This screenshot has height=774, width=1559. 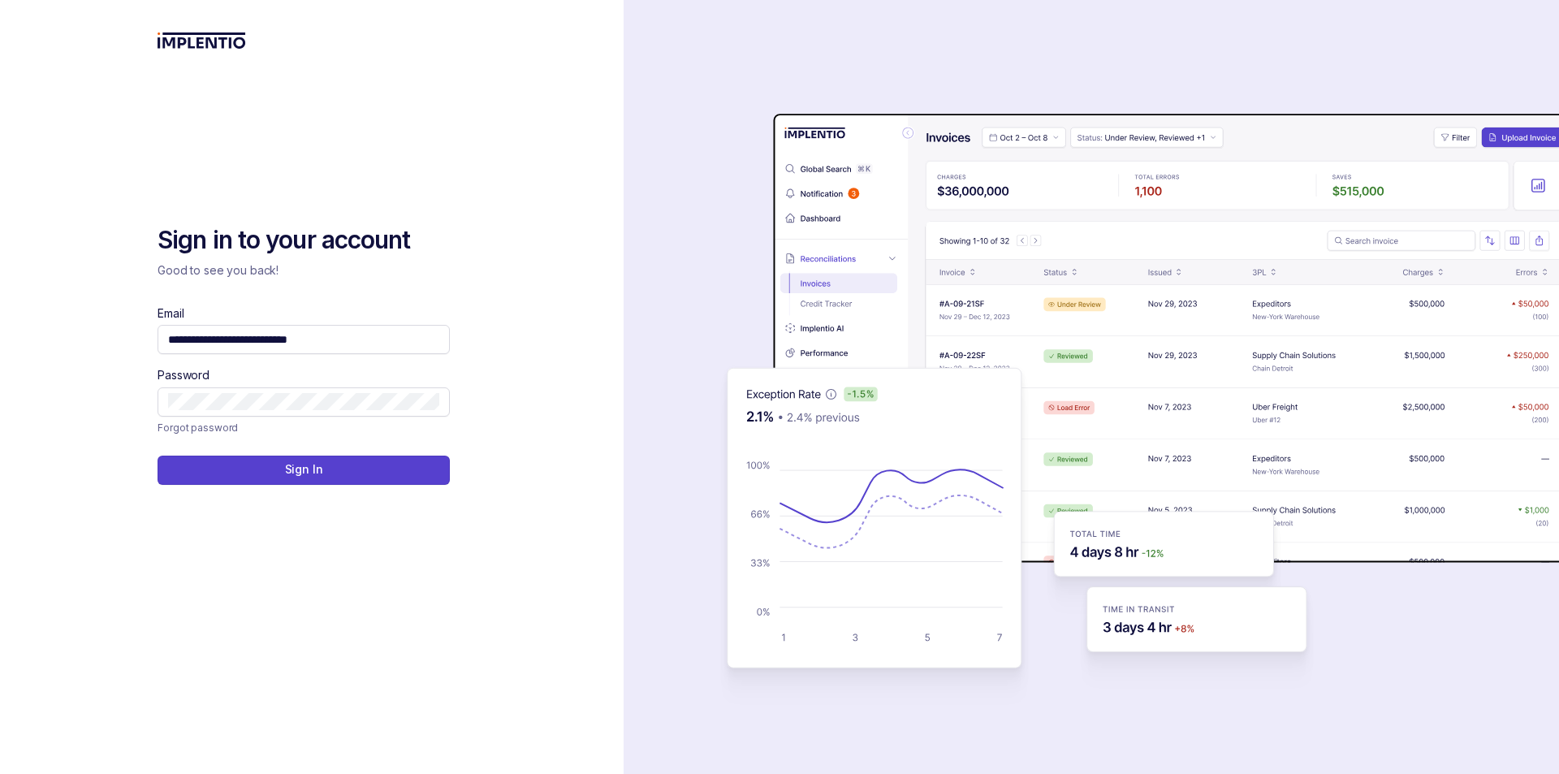 What do you see at coordinates (304, 270) in the screenshot?
I see `p: Good to see you back!` at bounding box center [304, 270].